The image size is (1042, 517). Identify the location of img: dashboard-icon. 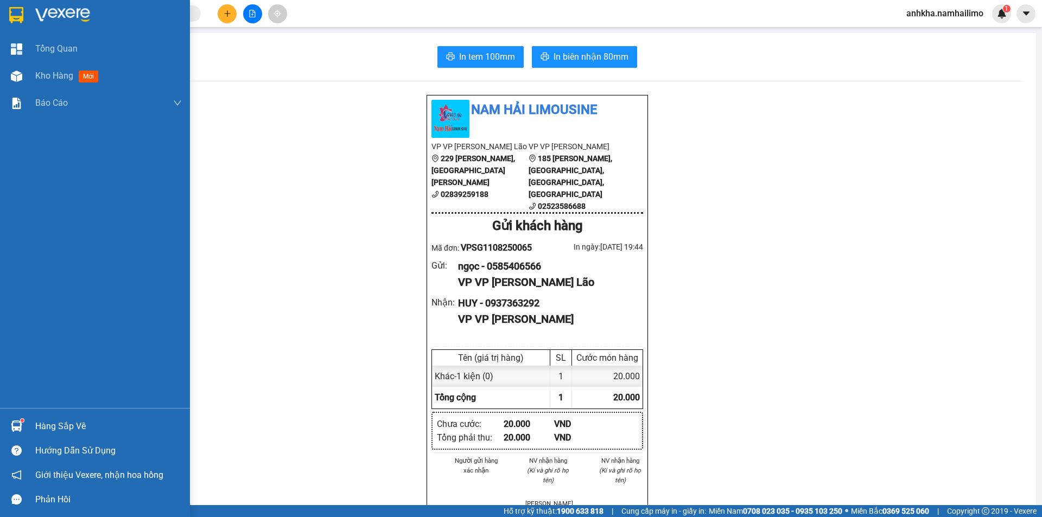
(16, 49).